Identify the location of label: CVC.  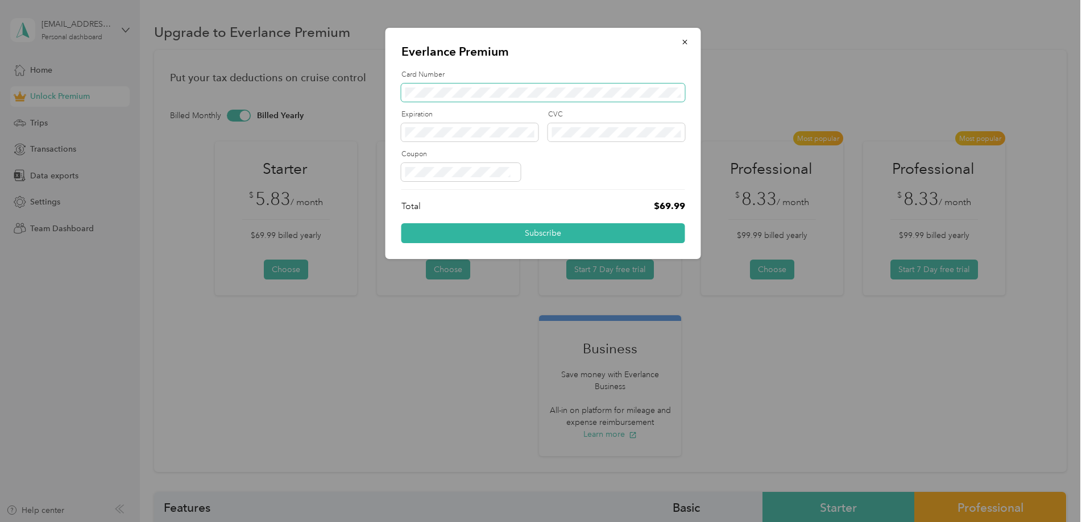
(616, 115).